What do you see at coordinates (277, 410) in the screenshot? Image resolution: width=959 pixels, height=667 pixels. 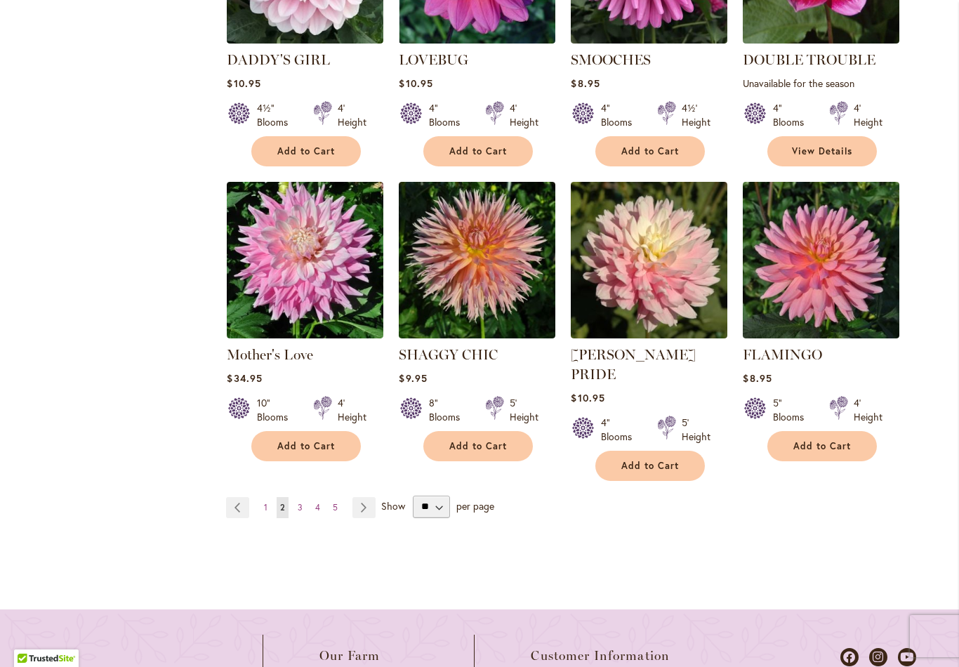 I see `div: 10" Blooms` at bounding box center [277, 410].